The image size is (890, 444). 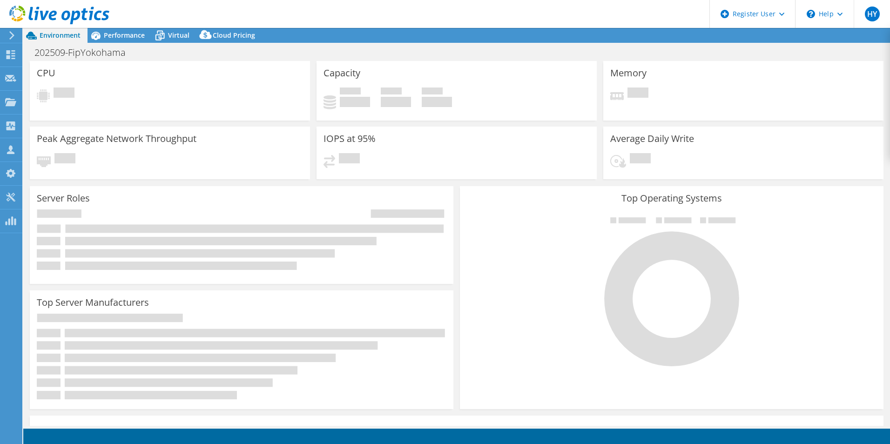 What do you see at coordinates (179, 35) in the screenshot?
I see `span: Virtual` at bounding box center [179, 35].